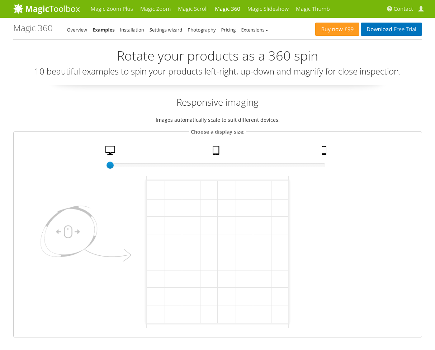 This screenshot has width=435, height=350. Describe the element at coordinates (132, 30) in the screenshot. I see `a: Installation` at that location.